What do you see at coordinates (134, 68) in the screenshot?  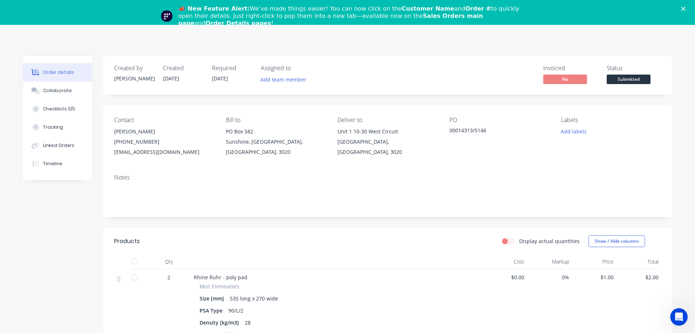 I see `div: Created by` at bounding box center [134, 68].